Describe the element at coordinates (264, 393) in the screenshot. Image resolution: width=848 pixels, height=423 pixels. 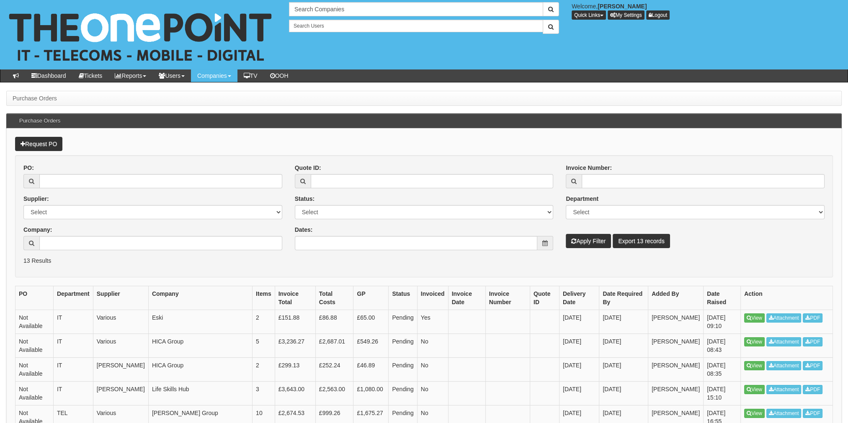
I see `td: 3` at that location.